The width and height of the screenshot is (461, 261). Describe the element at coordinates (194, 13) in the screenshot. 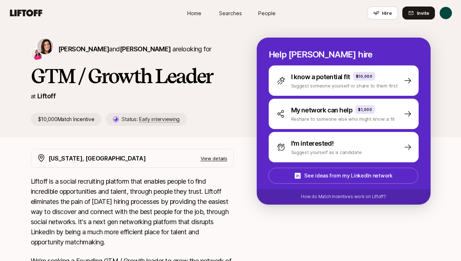

I see `span: Home` at that location.